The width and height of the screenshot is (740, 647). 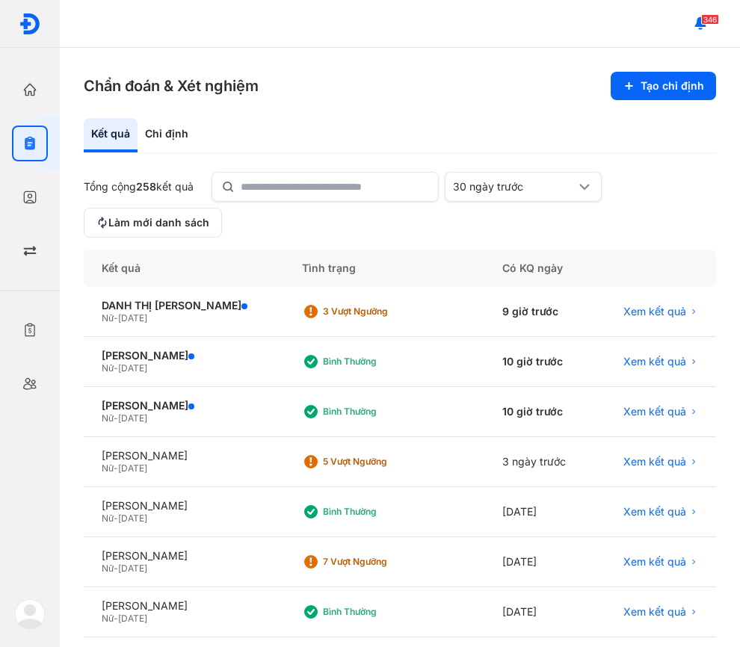 I want to click on div: 7 Vượt ngưỡng, so click(x=383, y=562).